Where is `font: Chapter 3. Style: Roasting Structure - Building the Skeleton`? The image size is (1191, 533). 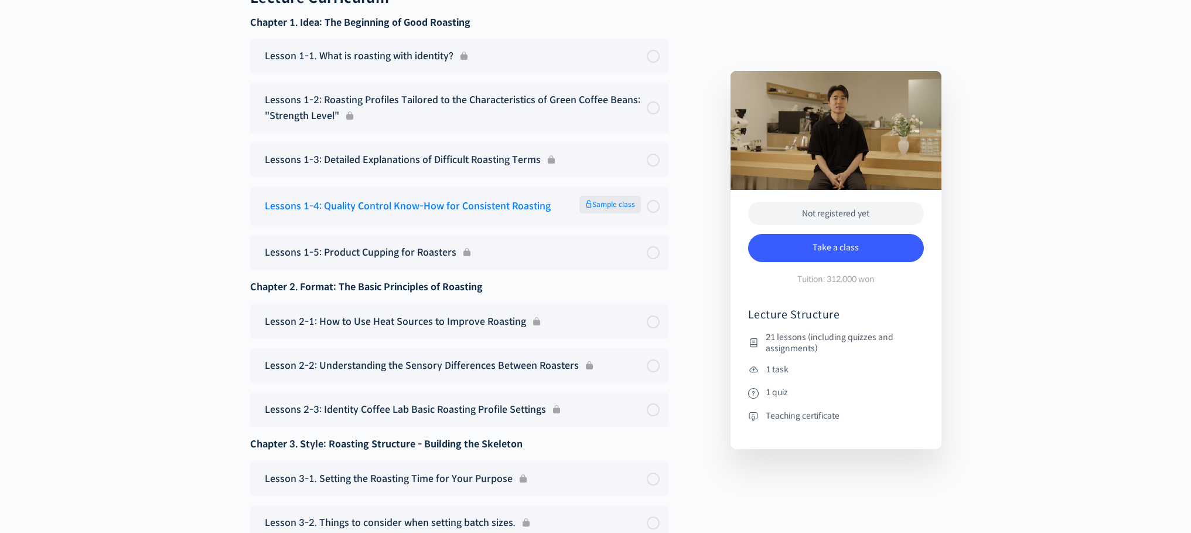 font: Chapter 3. Style: Roasting Structure - Building the Skeleton is located at coordinates (386, 444).